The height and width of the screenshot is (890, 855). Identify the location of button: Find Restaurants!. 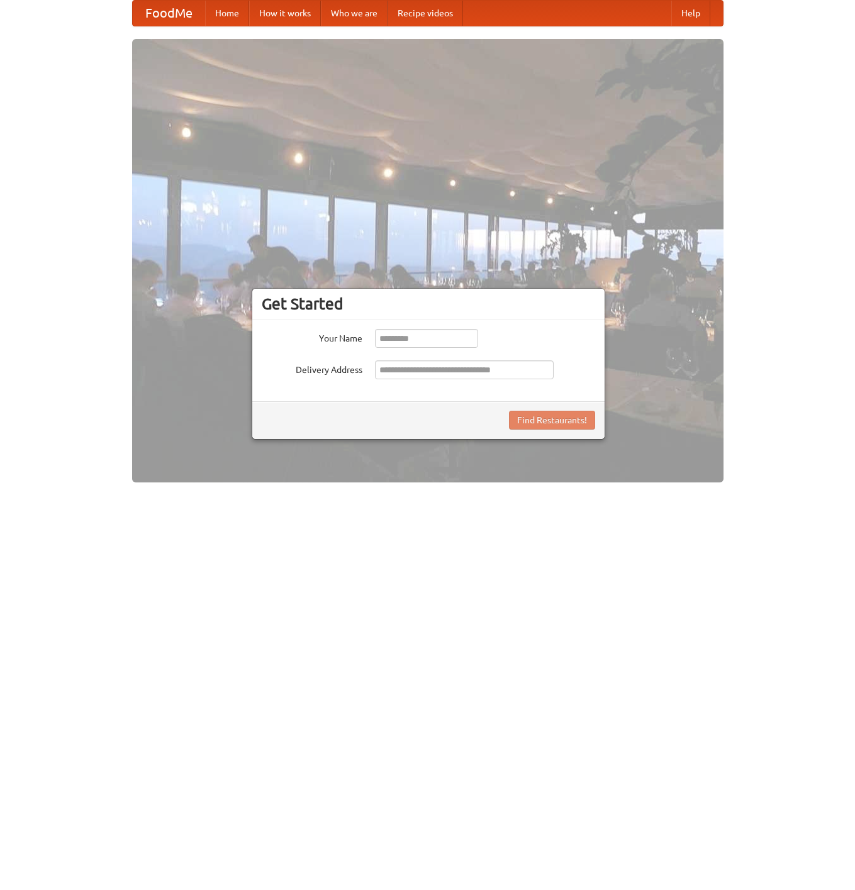
(551, 420).